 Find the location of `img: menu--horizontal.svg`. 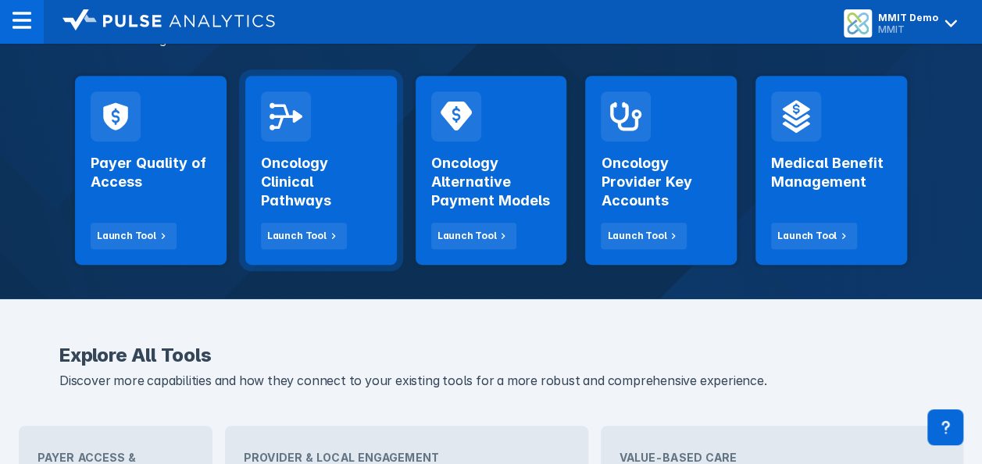

img: menu--horizontal.svg is located at coordinates (22, 20).